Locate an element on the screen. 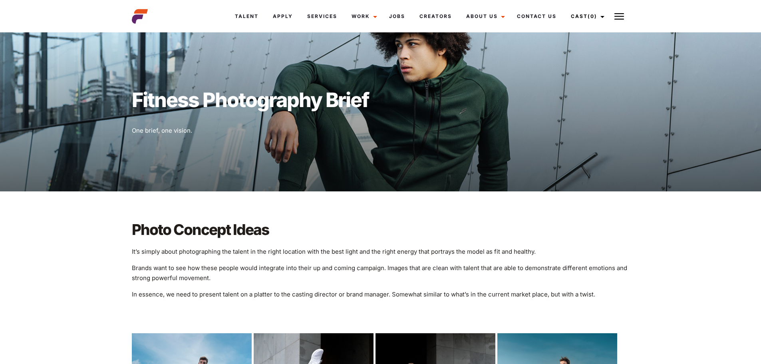 Image resolution: width=761 pixels, height=364 pixels. img: cropped-aefm-brand-fav-22-square.png is located at coordinates (140, 16).